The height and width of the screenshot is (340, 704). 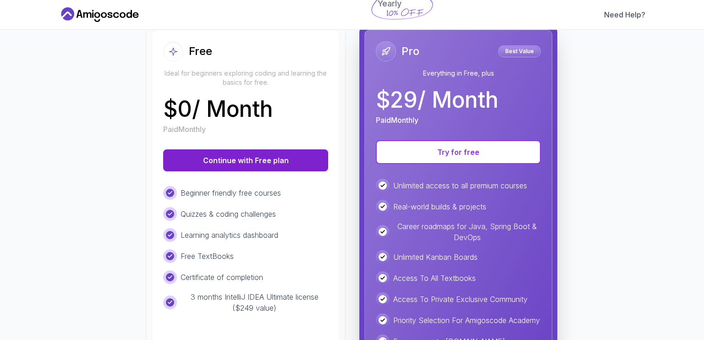 I want to click on p: Learning analytics dashboard, so click(x=229, y=235).